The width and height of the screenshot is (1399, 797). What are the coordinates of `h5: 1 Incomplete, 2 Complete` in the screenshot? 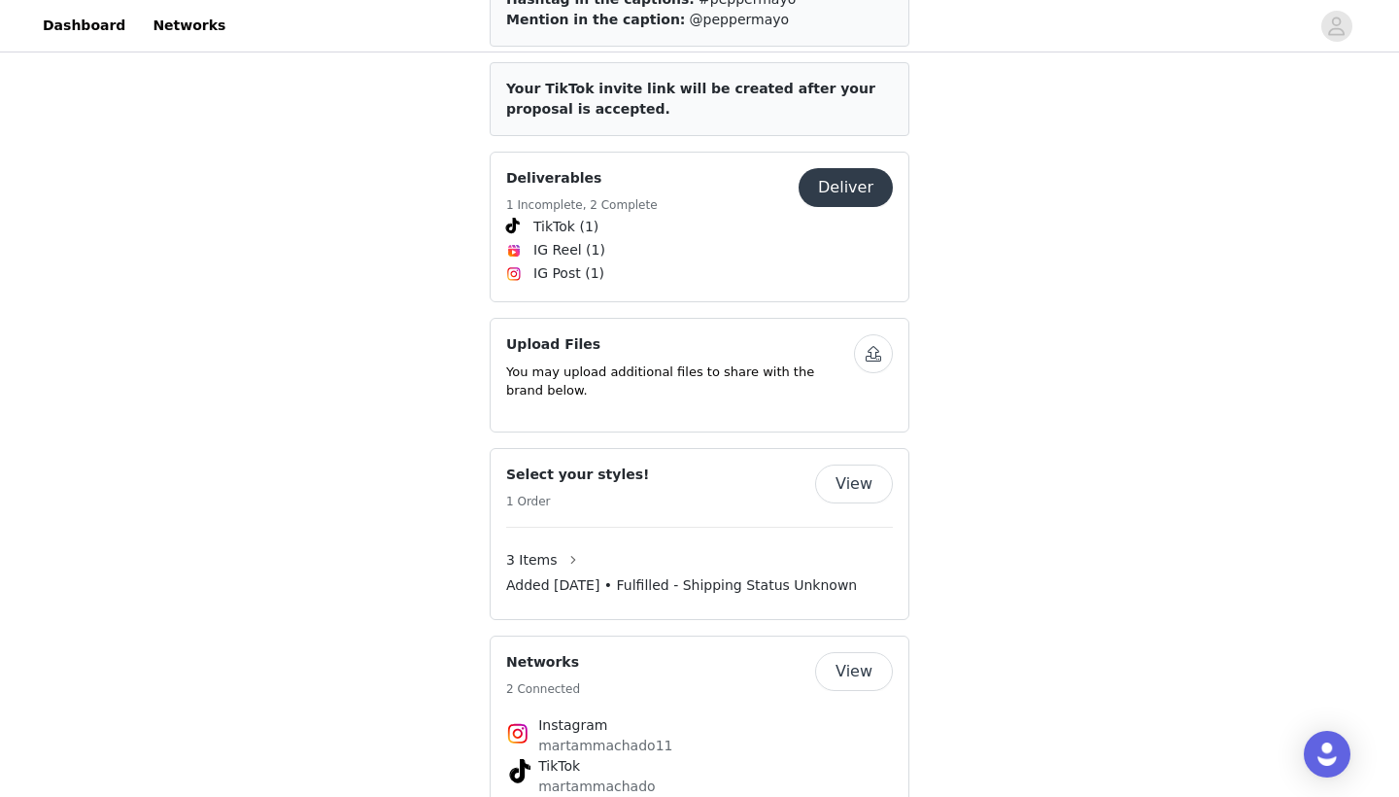 It's located at (582, 205).